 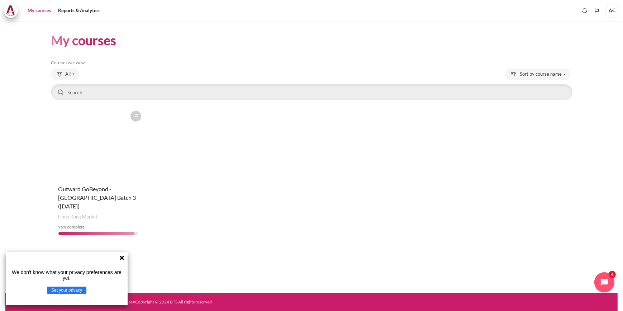 What do you see at coordinates (98, 227) in the screenshot?
I see `div: % complete` at bounding box center [98, 227].